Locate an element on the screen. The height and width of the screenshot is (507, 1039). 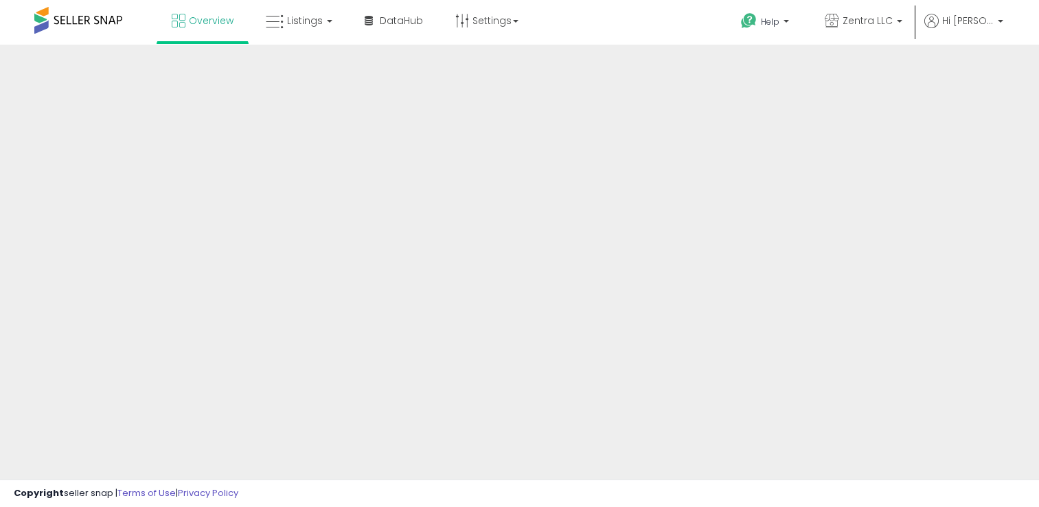
span: Listings is located at coordinates (305, 21).